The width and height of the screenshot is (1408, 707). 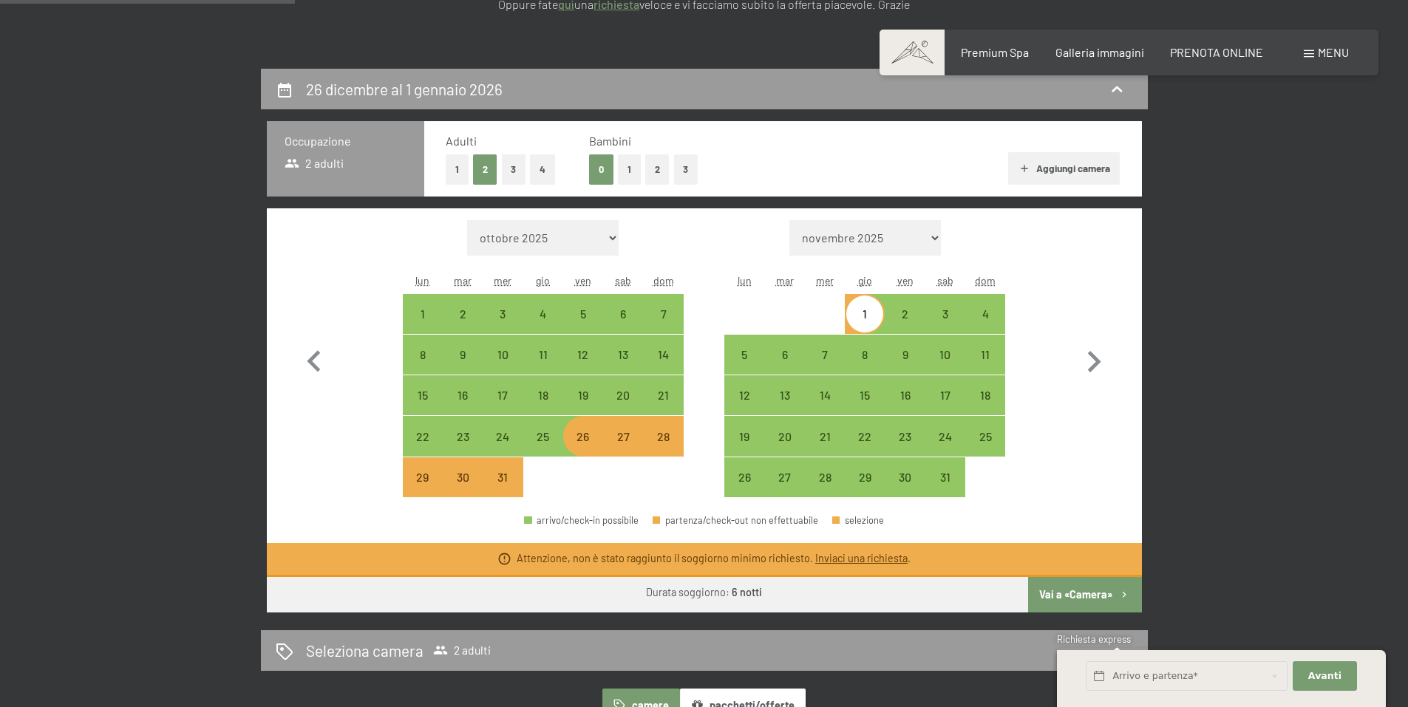 What do you see at coordinates (825, 449) in the screenshot?
I see `div: 21` at bounding box center [825, 449].